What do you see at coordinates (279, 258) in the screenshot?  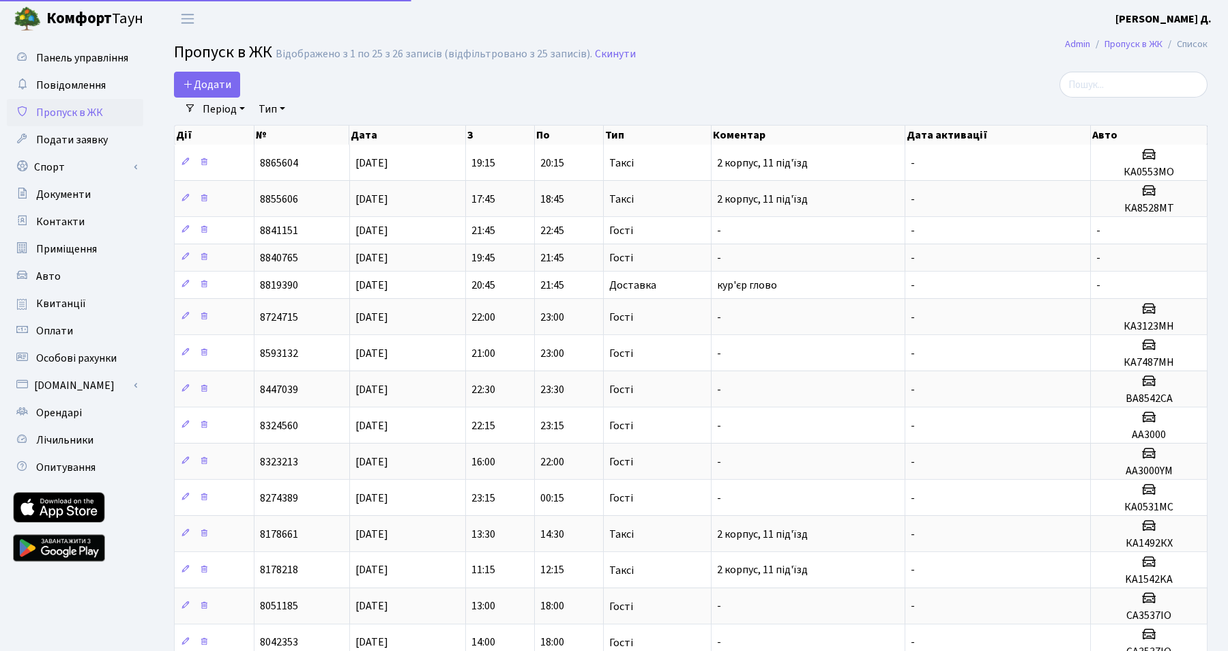 I see `span: 8840765` at bounding box center [279, 258].